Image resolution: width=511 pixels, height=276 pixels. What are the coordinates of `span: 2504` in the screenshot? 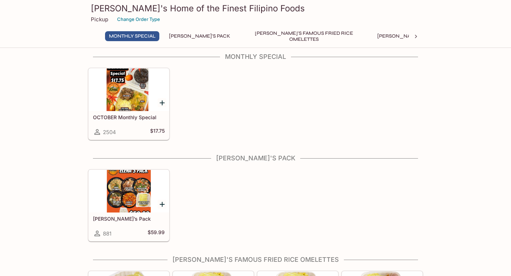 It's located at (109, 132).